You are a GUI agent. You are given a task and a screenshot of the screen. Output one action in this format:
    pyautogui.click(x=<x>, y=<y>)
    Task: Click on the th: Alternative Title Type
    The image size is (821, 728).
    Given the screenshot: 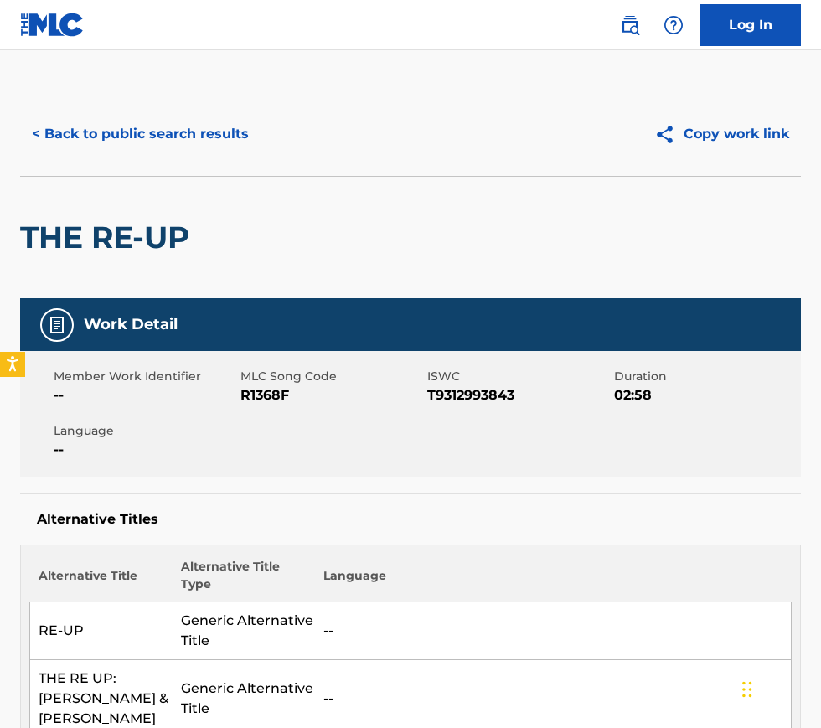 What is the action you would take?
    pyautogui.click(x=244, y=580)
    